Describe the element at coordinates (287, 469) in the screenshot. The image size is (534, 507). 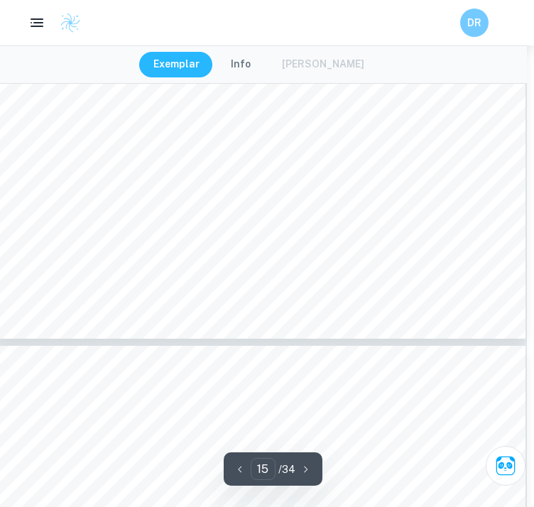
I see `p: / 34` at that location.